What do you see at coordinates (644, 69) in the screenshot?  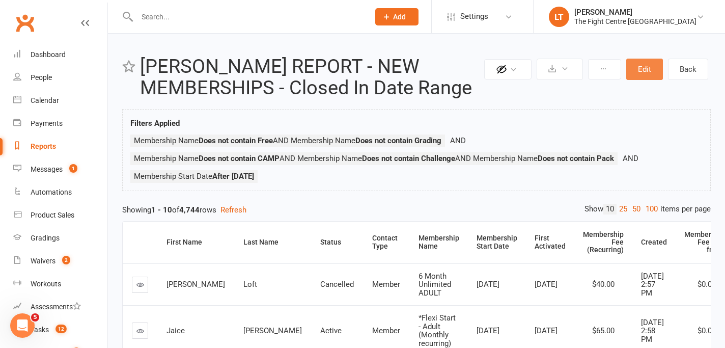 I see `button: Edit` at bounding box center [644, 69].